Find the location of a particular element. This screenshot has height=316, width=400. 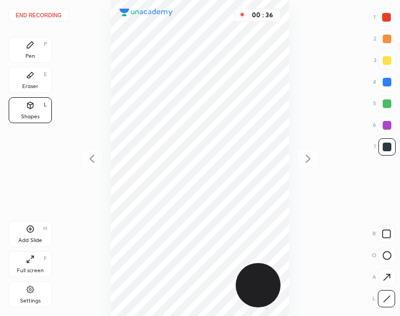

div: O is located at coordinates (384, 256).